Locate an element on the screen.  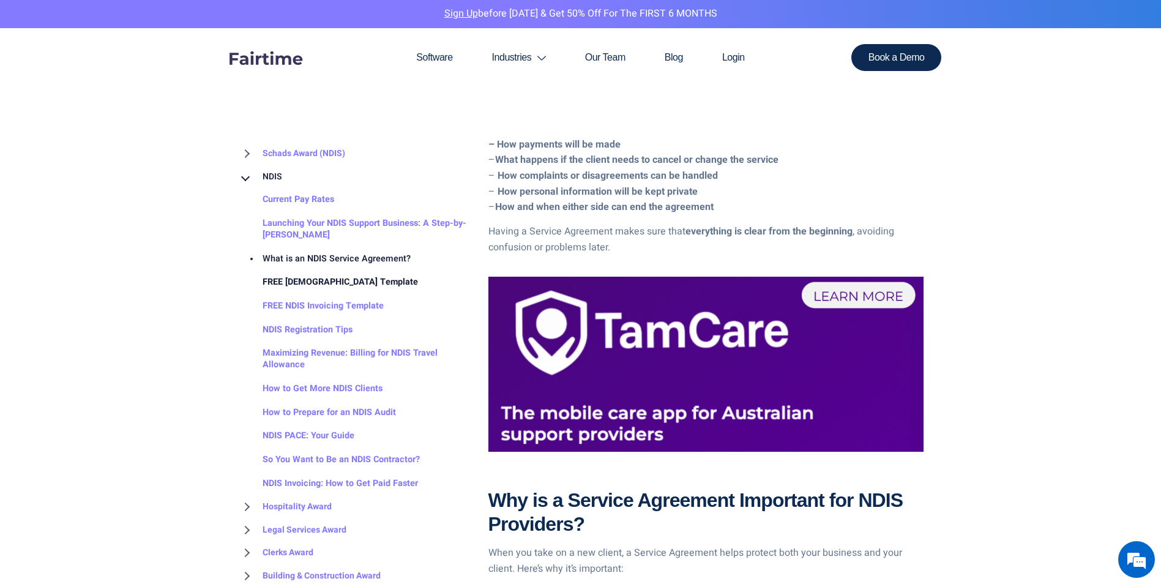
a: Current Pay Rates is located at coordinates (286, 199).